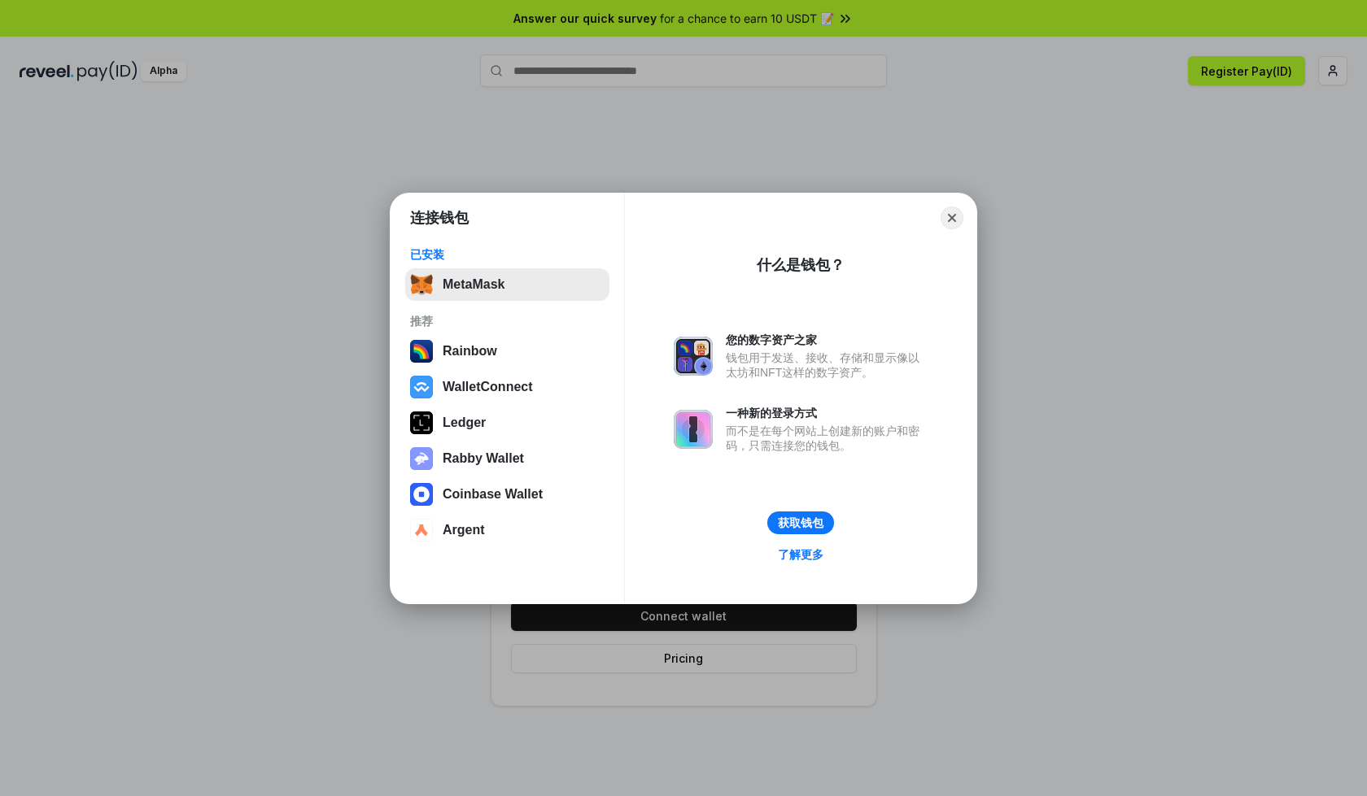  Describe the element at coordinates (507, 321) in the screenshot. I see `div: 推荐` at that location.